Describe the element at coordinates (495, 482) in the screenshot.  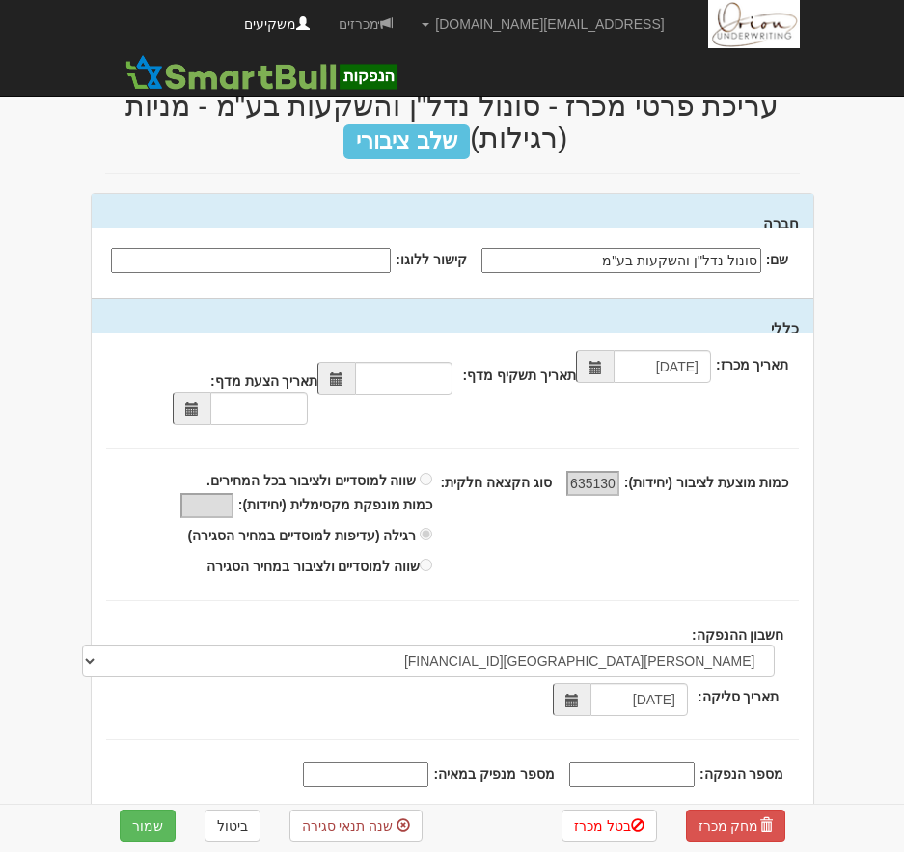
I see `label: סוג הקצאה חלקית:` at that location.